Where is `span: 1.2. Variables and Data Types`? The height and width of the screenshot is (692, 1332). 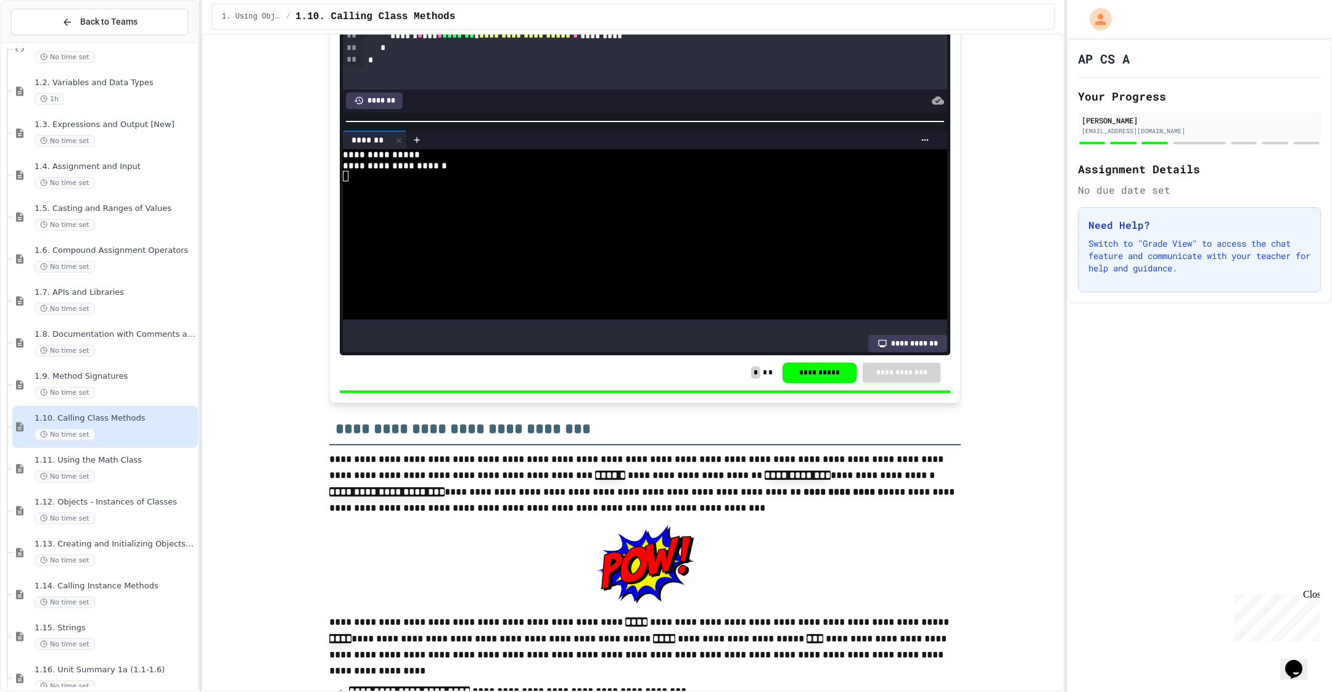
span: 1.2. Variables and Data Types is located at coordinates (115, 83).